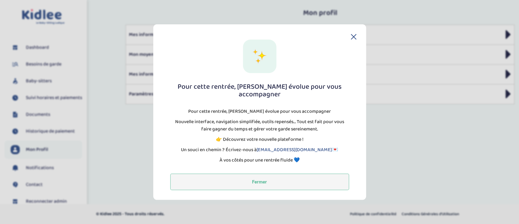 This screenshot has width=519, height=224. Describe the element at coordinates (260, 182) in the screenshot. I see `button: Fermer` at that location.